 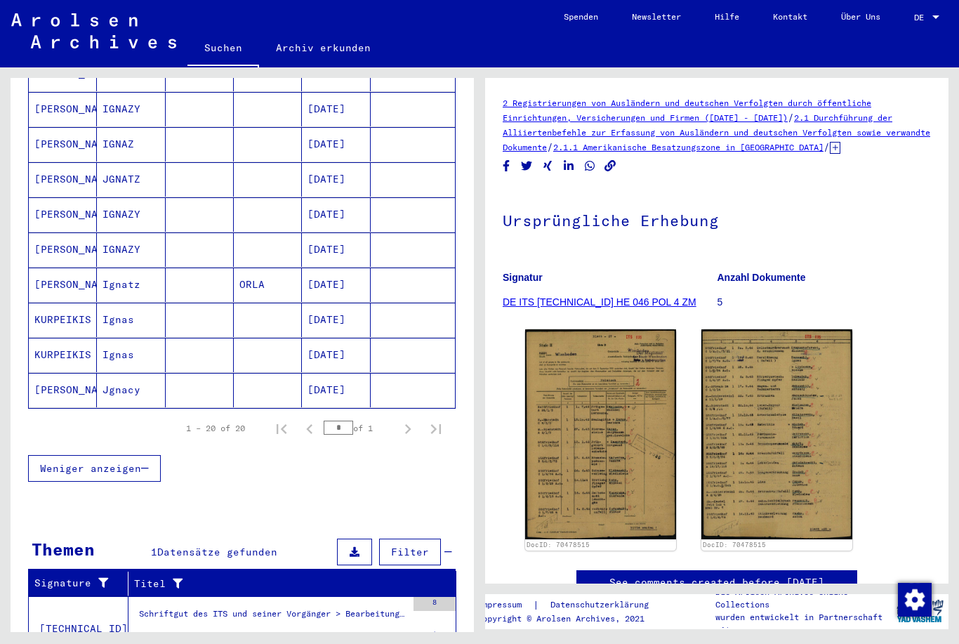 What do you see at coordinates (154, 552) in the screenshot?
I see `span: 1` at bounding box center [154, 552].